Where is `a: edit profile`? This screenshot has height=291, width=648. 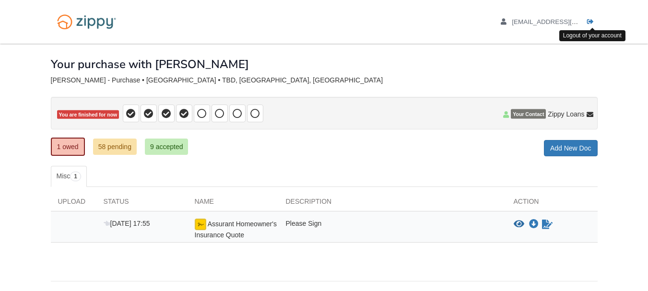
a: edit profile is located at coordinates (561, 23).